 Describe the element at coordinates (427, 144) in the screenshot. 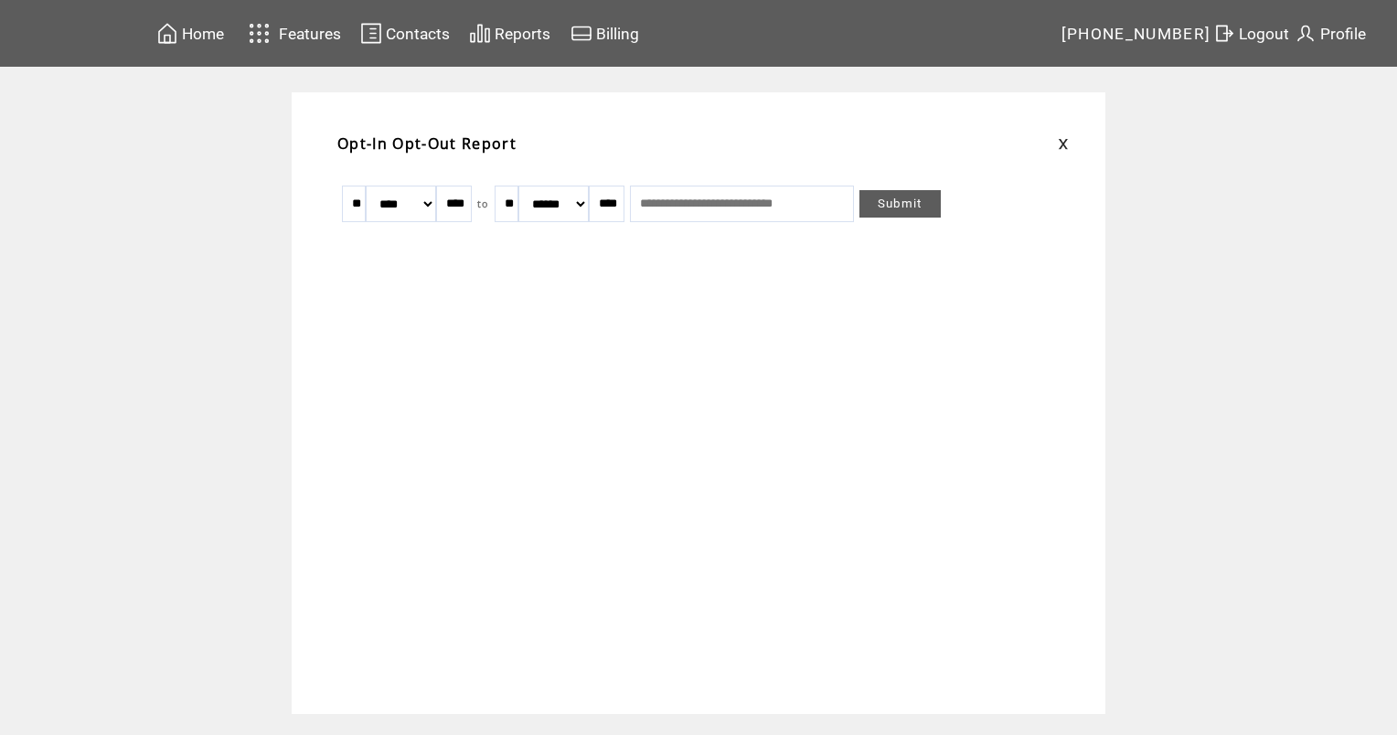

I see `span: Opt-In Opt-Out Report` at that location.